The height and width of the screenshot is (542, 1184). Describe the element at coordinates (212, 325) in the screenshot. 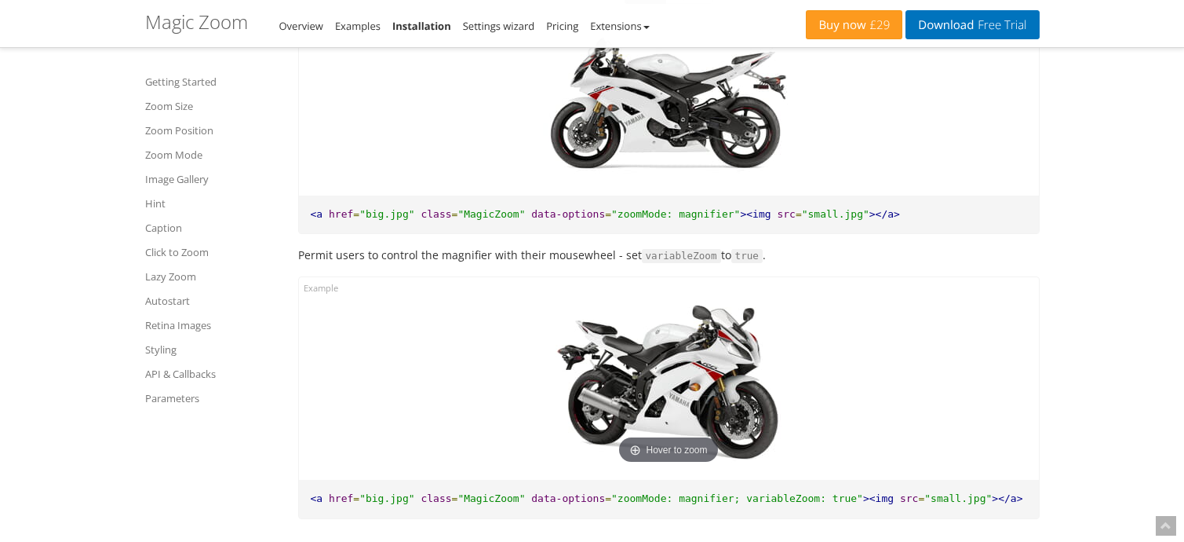

I see `a: Retina Images` at that location.